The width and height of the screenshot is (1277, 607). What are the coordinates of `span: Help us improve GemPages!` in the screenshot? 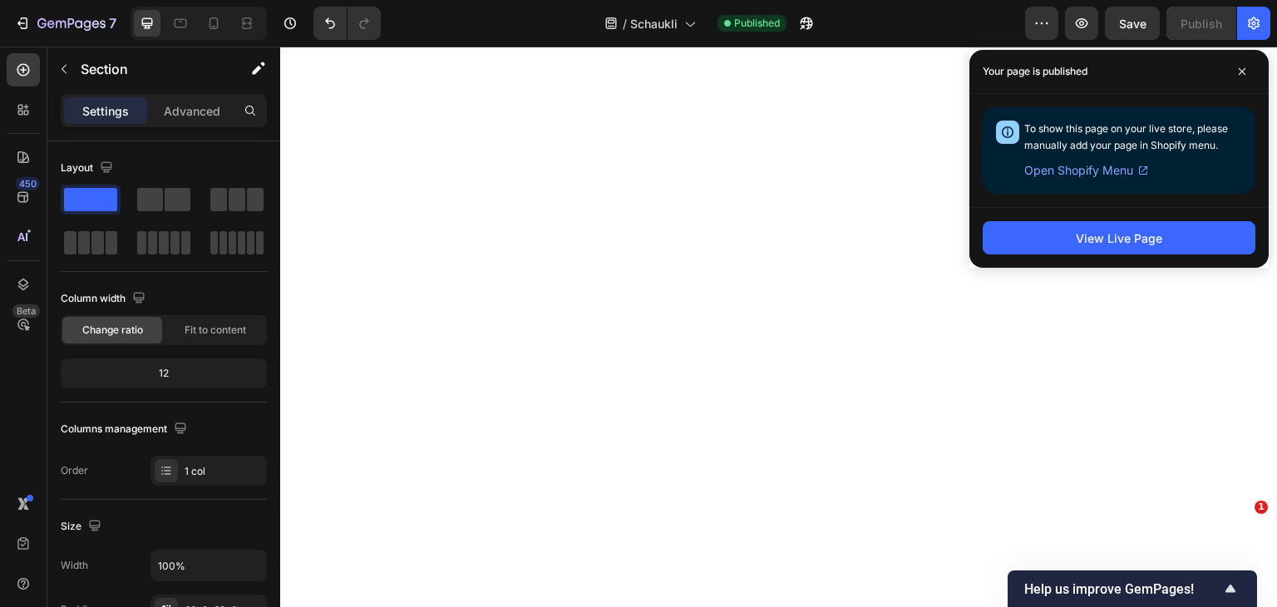 It's located at (1123, 589).